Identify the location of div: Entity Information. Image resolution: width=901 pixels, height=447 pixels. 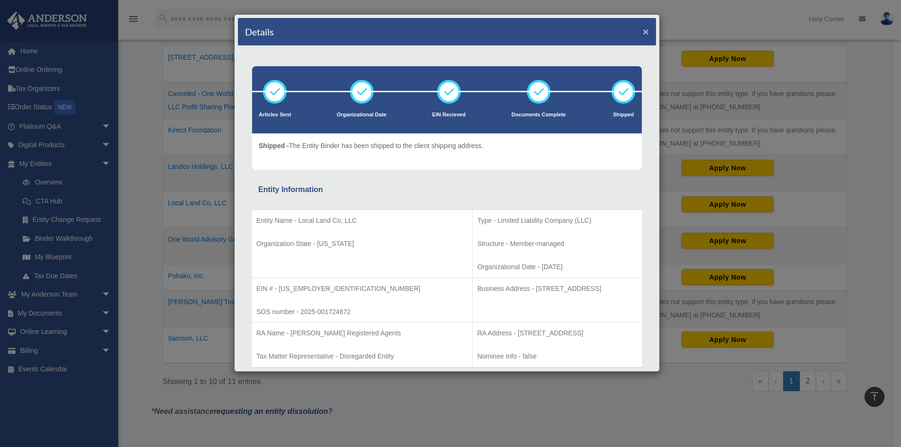
(447, 190).